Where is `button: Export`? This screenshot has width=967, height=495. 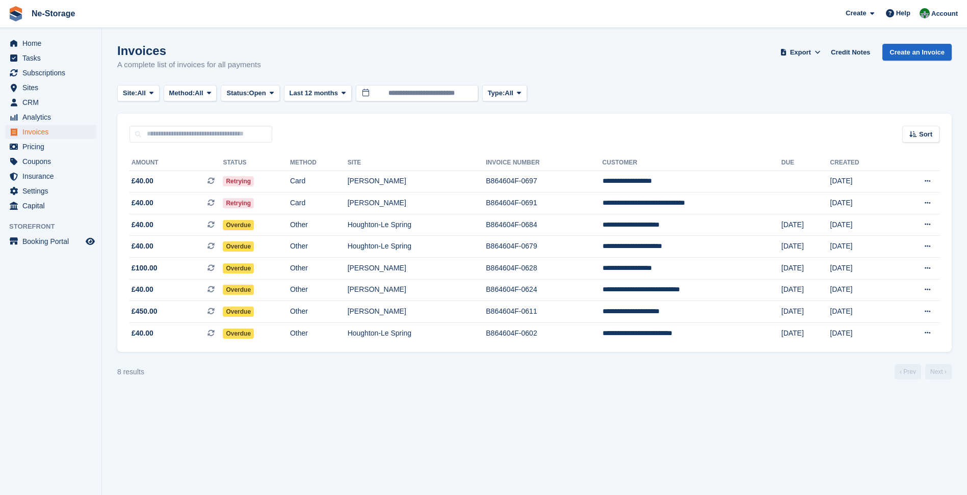 button: Export is located at coordinates (800, 52).